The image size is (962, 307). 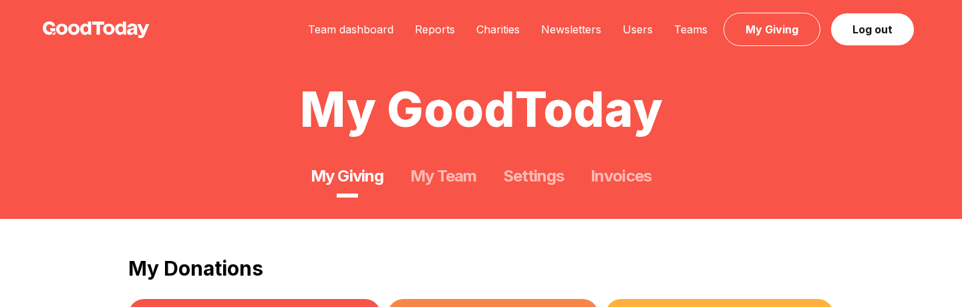 What do you see at coordinates (443, 176) in the screenshot?
I see `a: My Team` at bounding box center [443, 176].